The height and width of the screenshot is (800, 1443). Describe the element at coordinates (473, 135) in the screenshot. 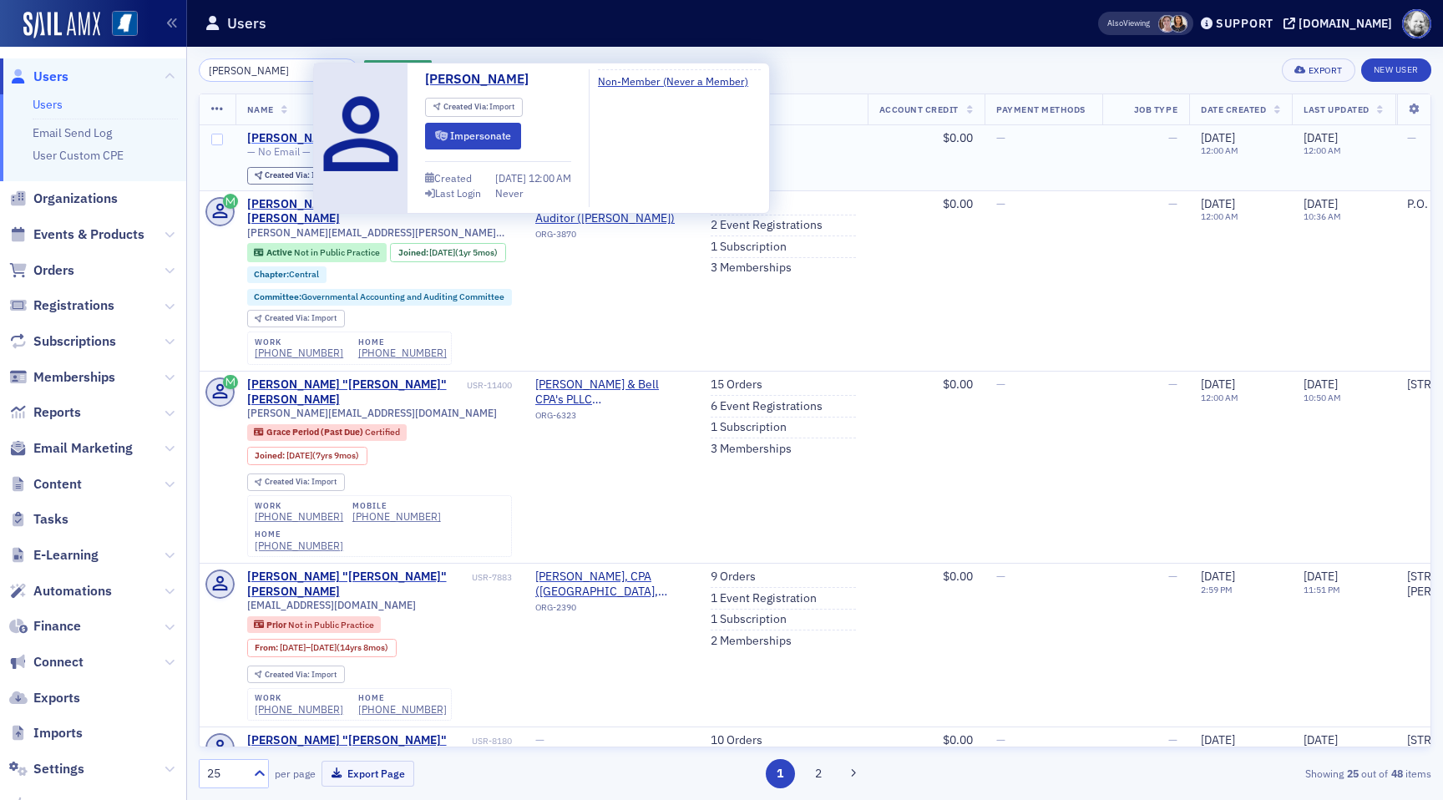

I see `button: Impersonate` at that location.